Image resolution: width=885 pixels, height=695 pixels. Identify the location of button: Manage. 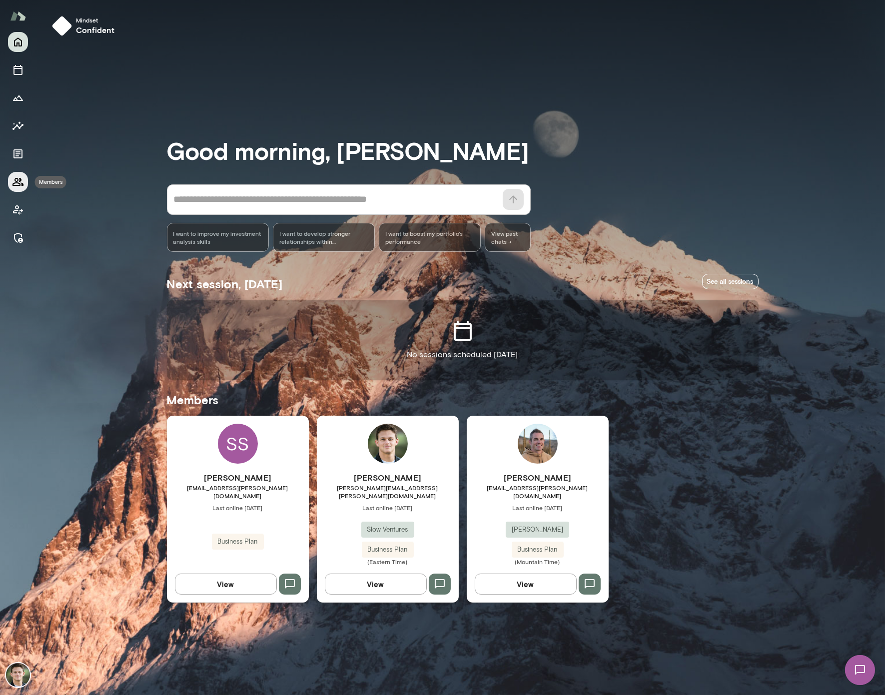
(18, 238).